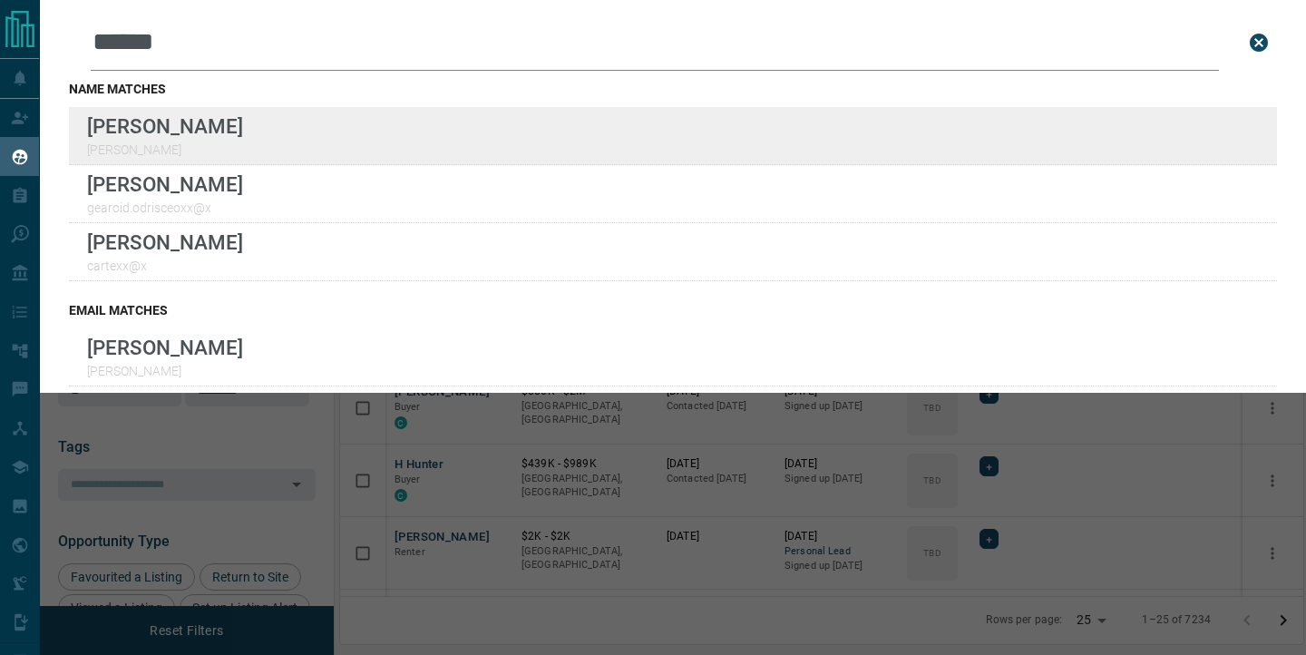 The image size is (1306, 655). What do you see at coordinates (673, 89) in the screenshot?
I see `h3: name matches` at bounding box center [673, 89].